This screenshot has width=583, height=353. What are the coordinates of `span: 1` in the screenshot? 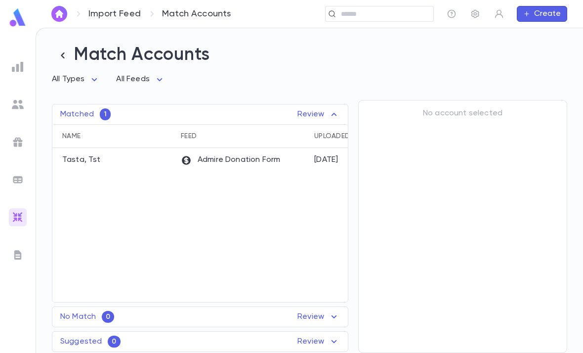 It's located at (105, 114).